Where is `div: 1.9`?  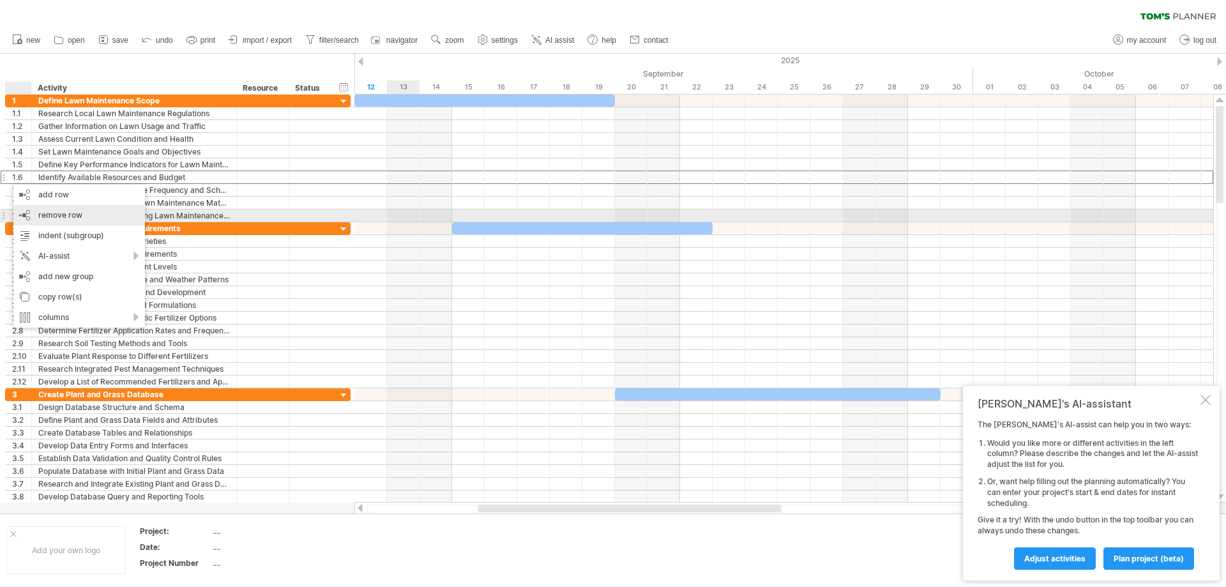 div: 1.9 is located at coordinates (22, 215).